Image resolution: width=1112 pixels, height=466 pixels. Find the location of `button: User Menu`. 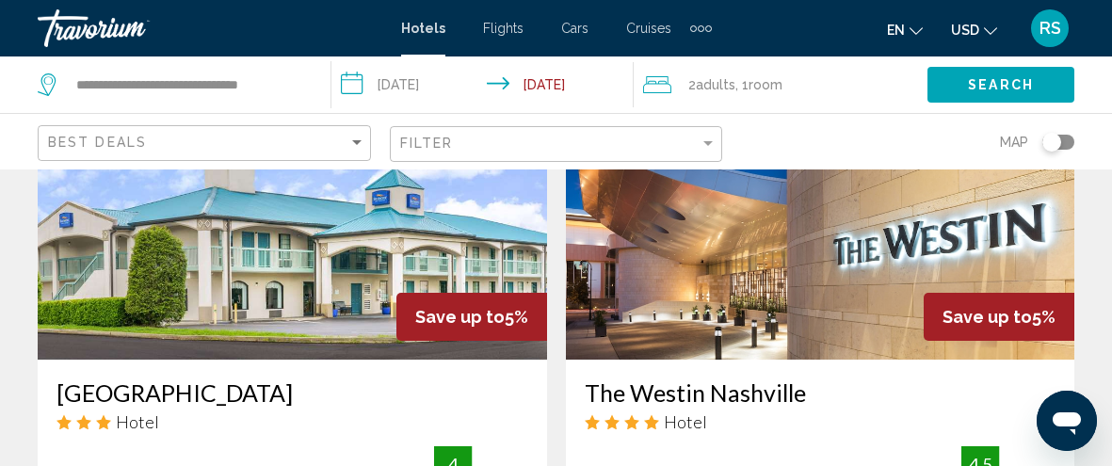

button: User Menu is located at coordinates (1050, 28).